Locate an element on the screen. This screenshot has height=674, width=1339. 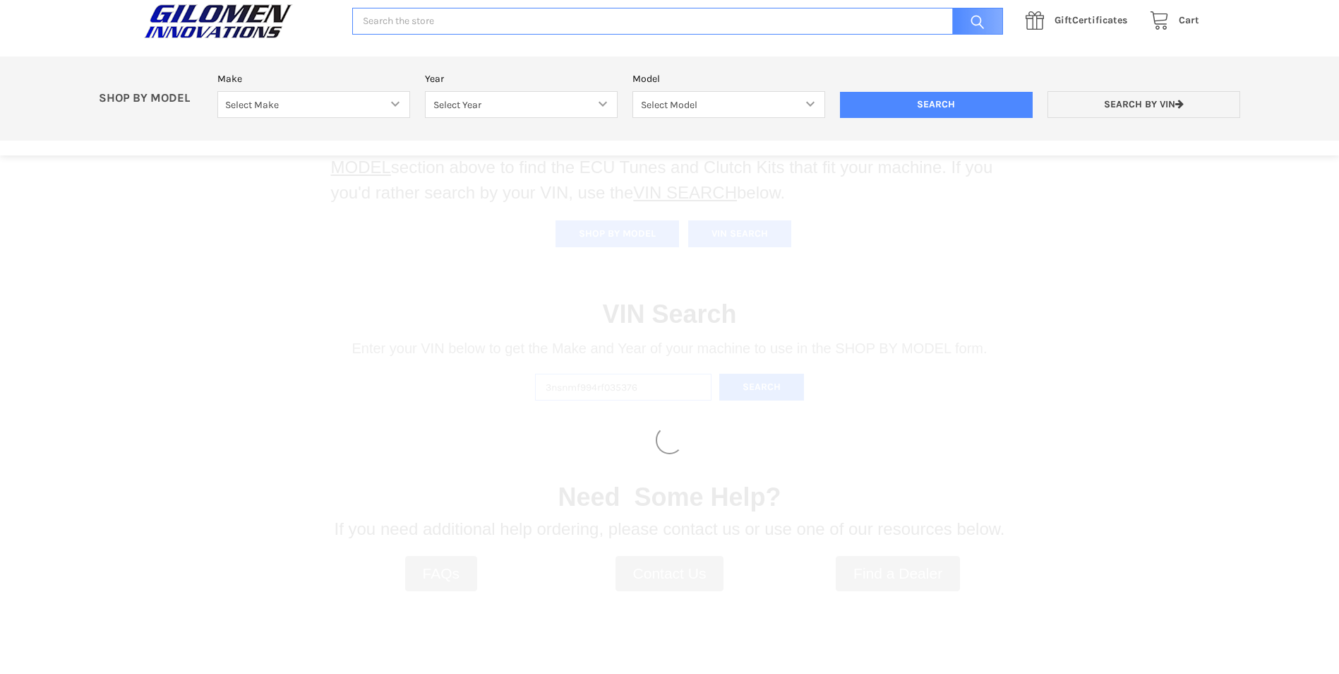
a: GiftCertificates is located at coordinates (1080, 20).